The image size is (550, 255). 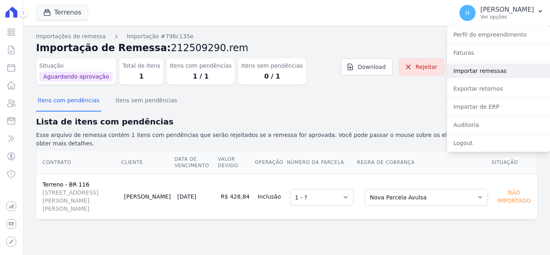 I want to click on td: Inclusão, so click(x=271, y=196).